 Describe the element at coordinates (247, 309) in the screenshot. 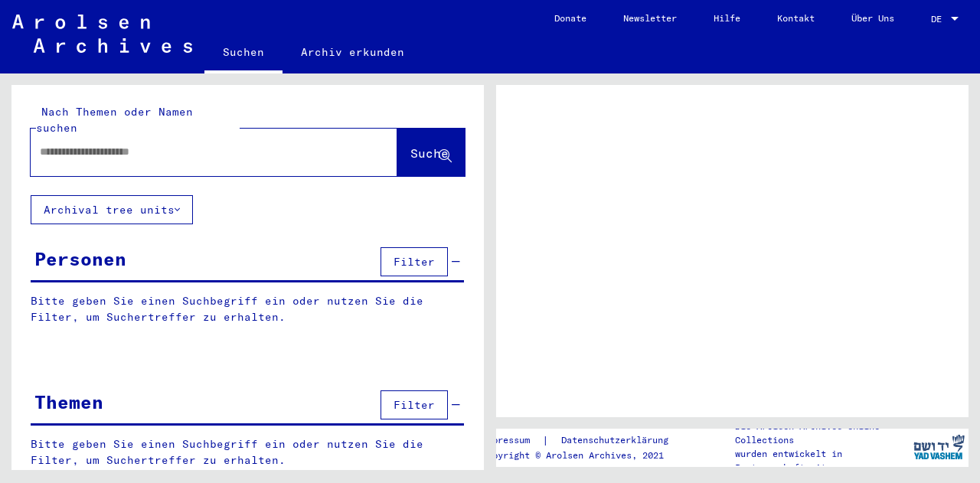

I see `p: Bitte geben Sie einen Suchbegriff ein oder nutzen Sie die Filter, um Suchertreffer zu erhalten.` at that location.